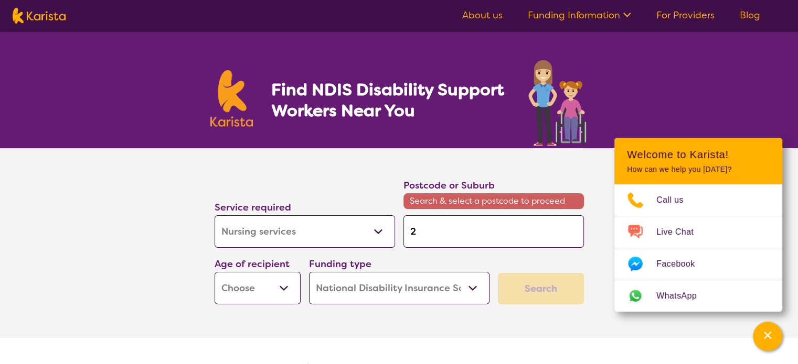 The image size is (798, 364). What do you see at coordinates (579, 15) in the screenshot?
I see `a: Funding Information` at bounding box center [579, 15].